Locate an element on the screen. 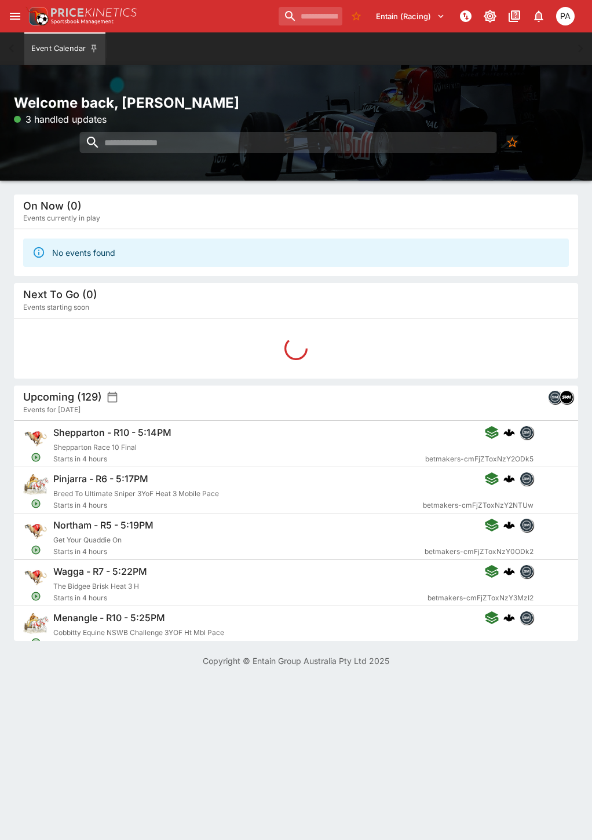  div: No events found is located at coordinates (83, 252).